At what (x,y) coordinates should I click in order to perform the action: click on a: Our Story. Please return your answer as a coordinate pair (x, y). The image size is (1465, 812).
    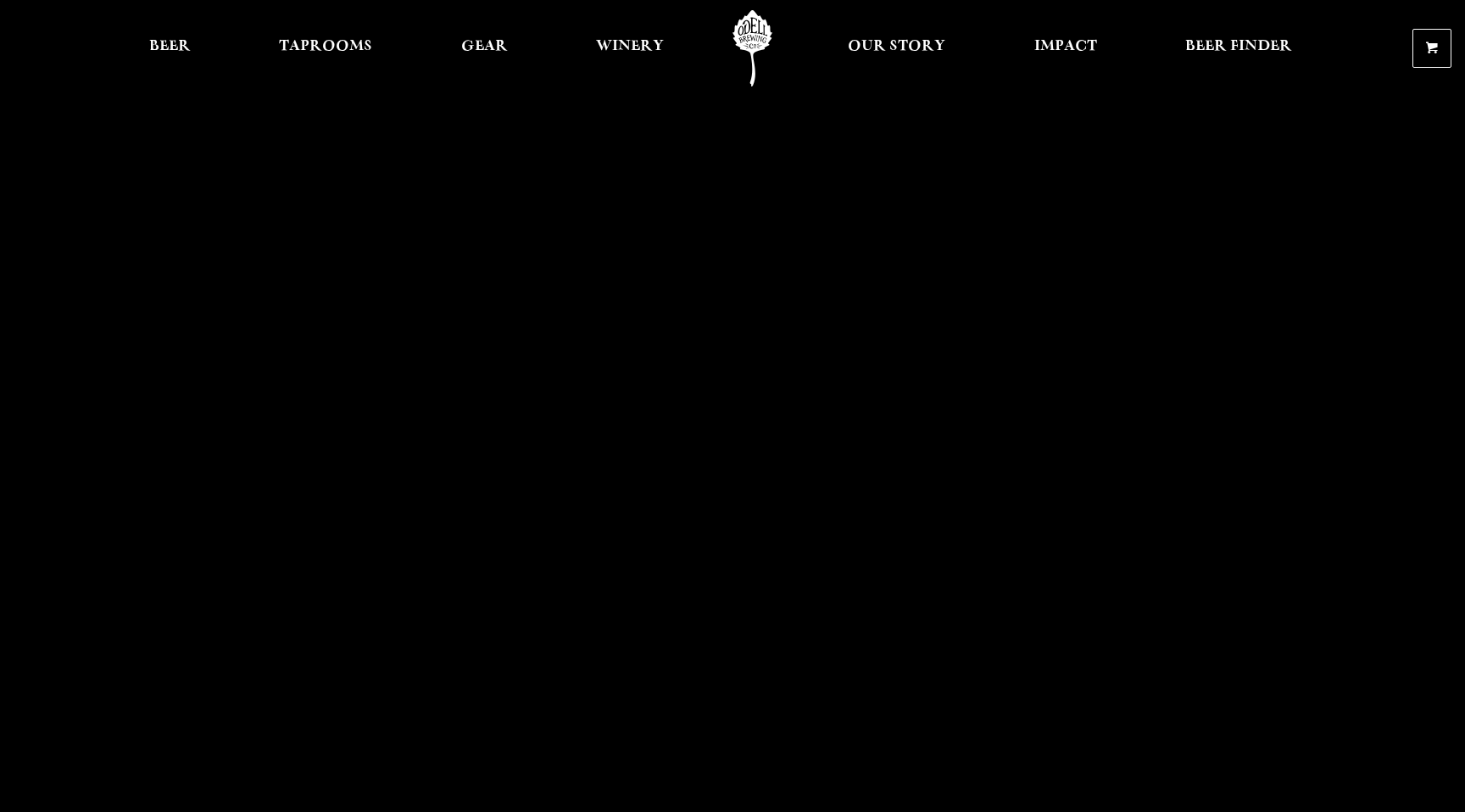
    Looking at the image, I should click on (896, 48).